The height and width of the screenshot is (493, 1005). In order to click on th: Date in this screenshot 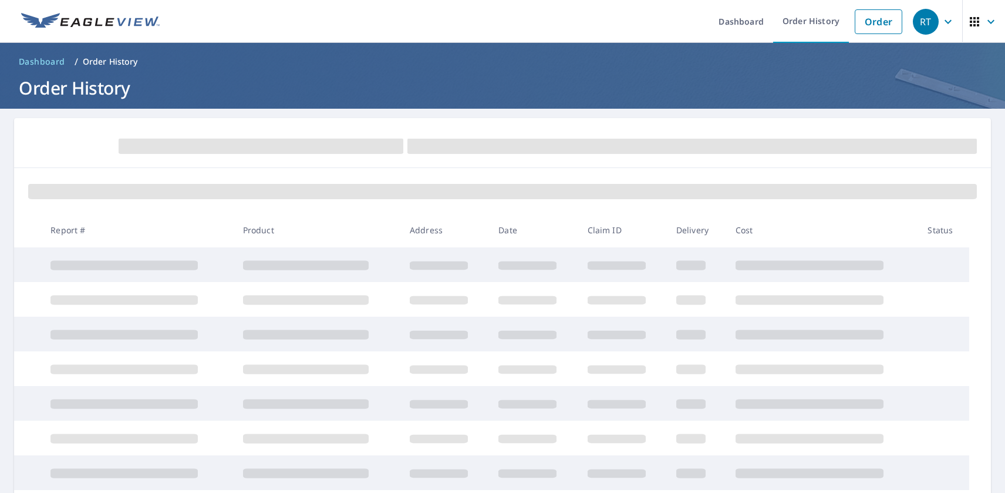, I will do `click(533, 230)`.